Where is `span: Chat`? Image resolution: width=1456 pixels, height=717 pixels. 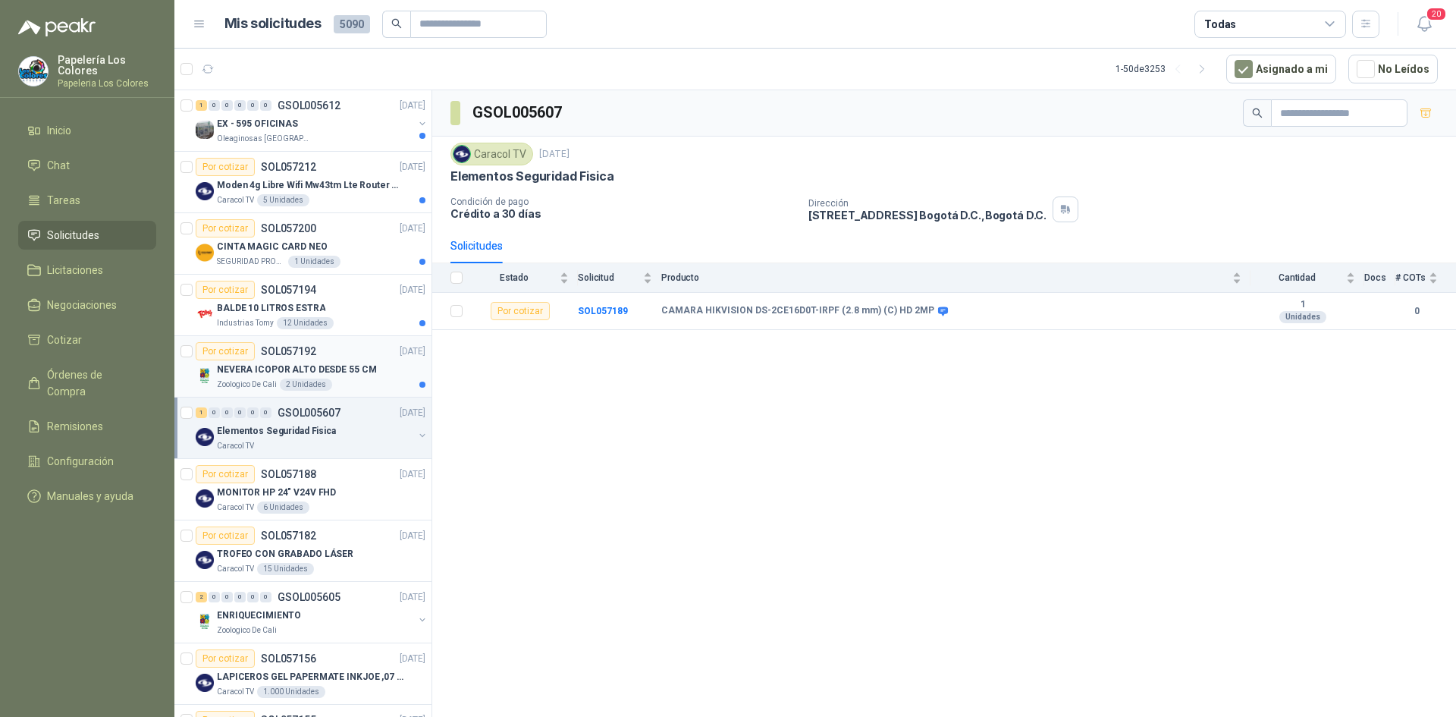
span: Chat is located at coordinates (58, 165).